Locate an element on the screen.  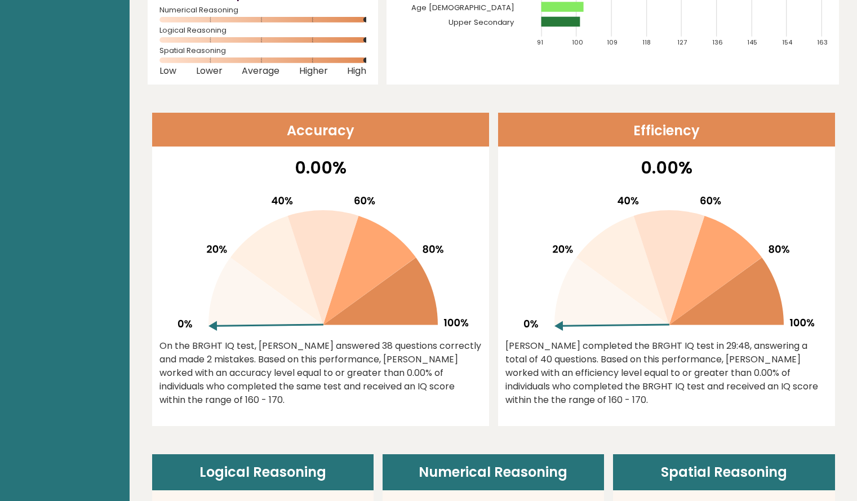
header: Efficiency is located at coordinates (666, 130).